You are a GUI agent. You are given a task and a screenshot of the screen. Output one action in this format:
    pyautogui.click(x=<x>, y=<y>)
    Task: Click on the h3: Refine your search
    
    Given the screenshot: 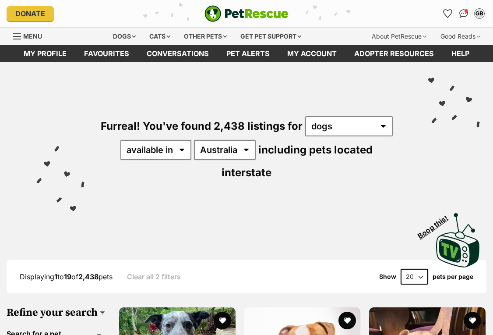 What is the action you would take?
    pyautogui.click(x=56, y=312)
    